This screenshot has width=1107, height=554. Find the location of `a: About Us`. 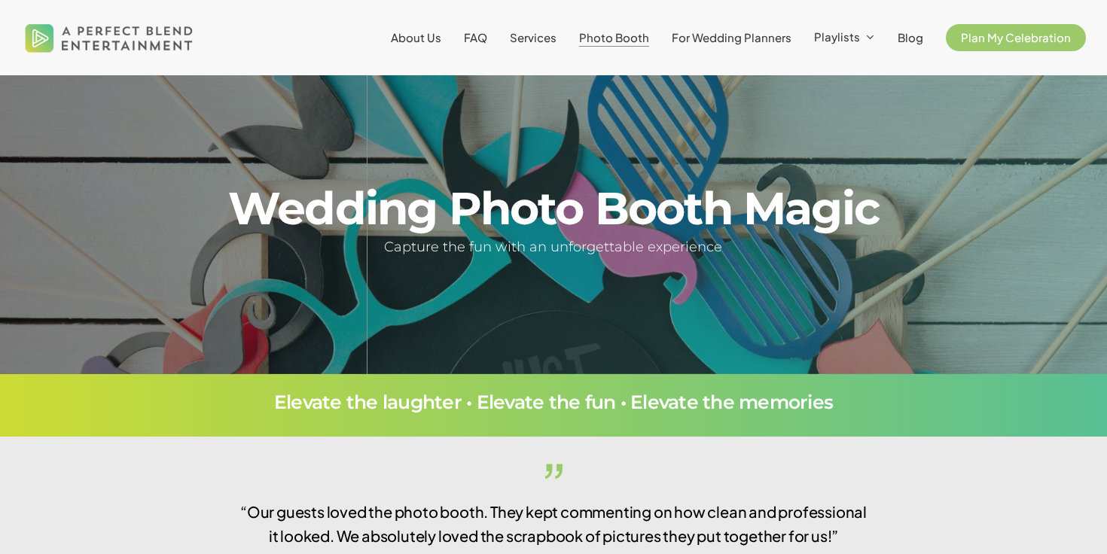

a: About Us is located at coordinates (416, 38).